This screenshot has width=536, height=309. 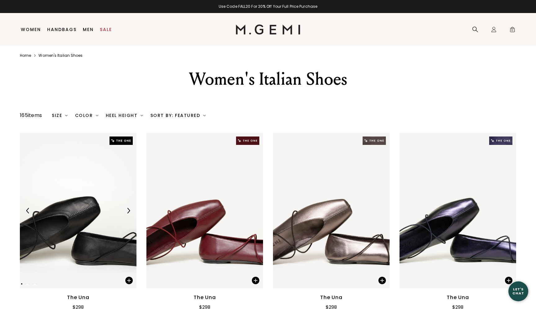 I want to click on a: Men, so click(x=88, y=29).